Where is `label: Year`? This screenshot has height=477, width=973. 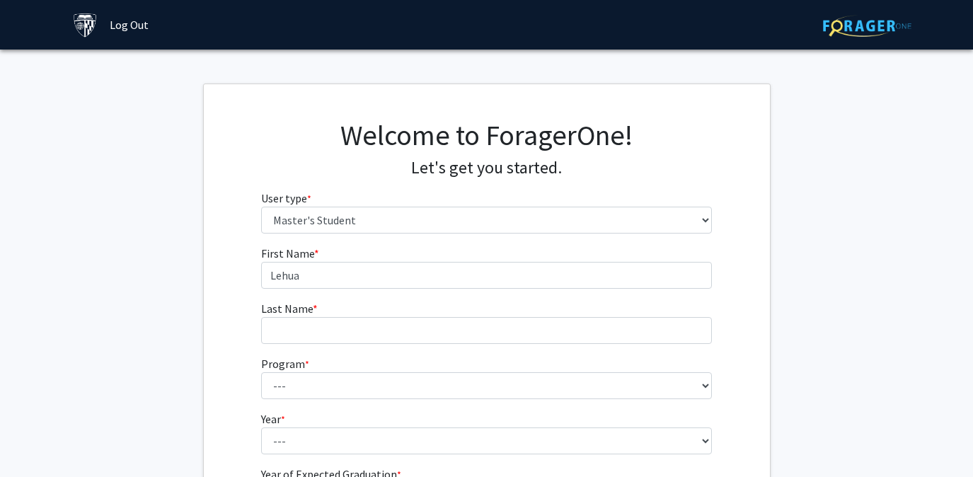 label: Year is located at coordinates (273, 419).